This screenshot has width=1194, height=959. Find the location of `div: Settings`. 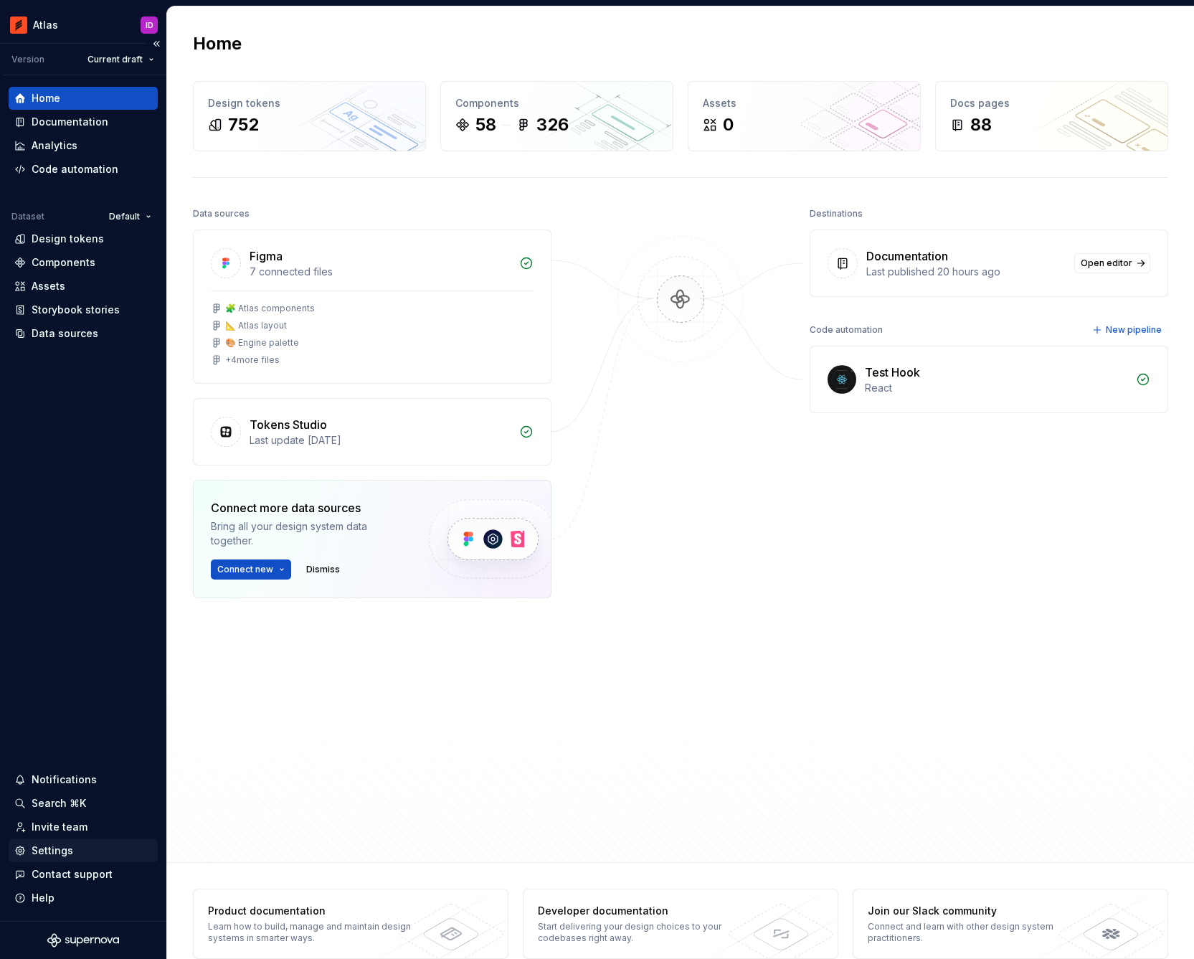

div: Settings is located at coordinates (52, 850).